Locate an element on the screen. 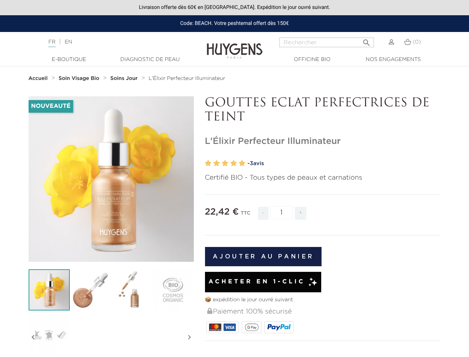 The image size is (469, 357). li: Nouveauté is located at coordinates (51, 106).